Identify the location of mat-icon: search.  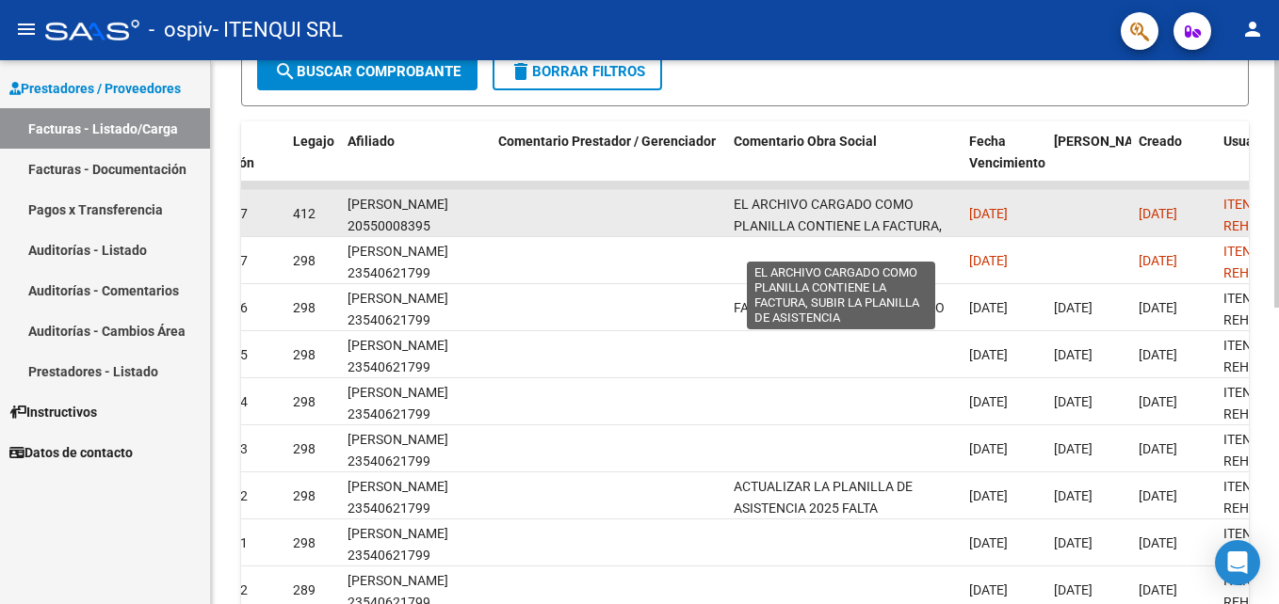
(285, 72).